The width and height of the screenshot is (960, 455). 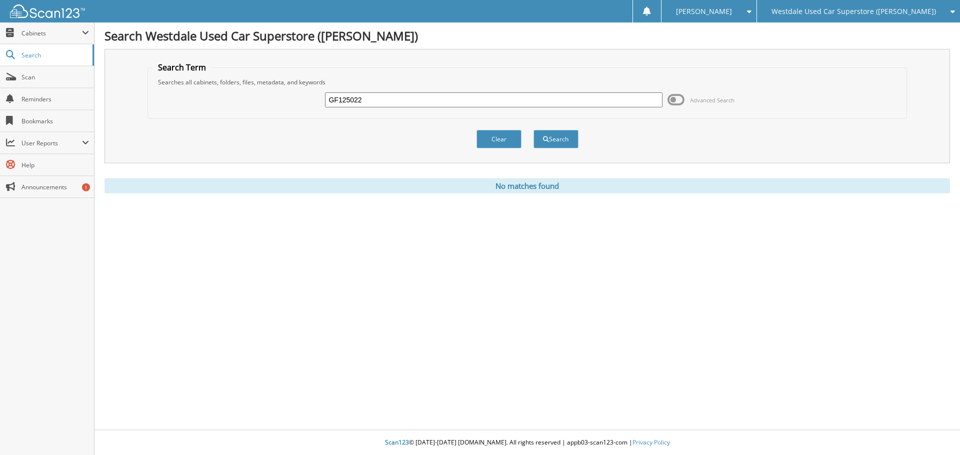 I want to click on span: Announcements, so click(x=55, y=187).